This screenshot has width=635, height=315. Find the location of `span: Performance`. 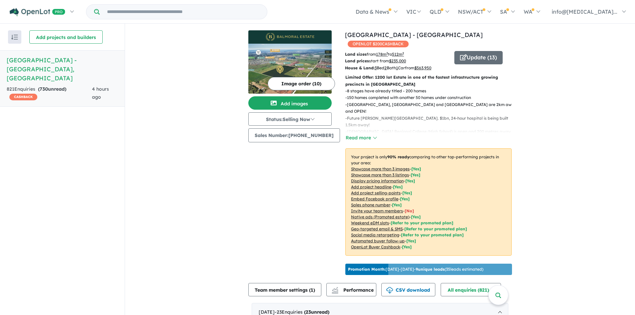

span: Performance is located at coordinates (353, 290).